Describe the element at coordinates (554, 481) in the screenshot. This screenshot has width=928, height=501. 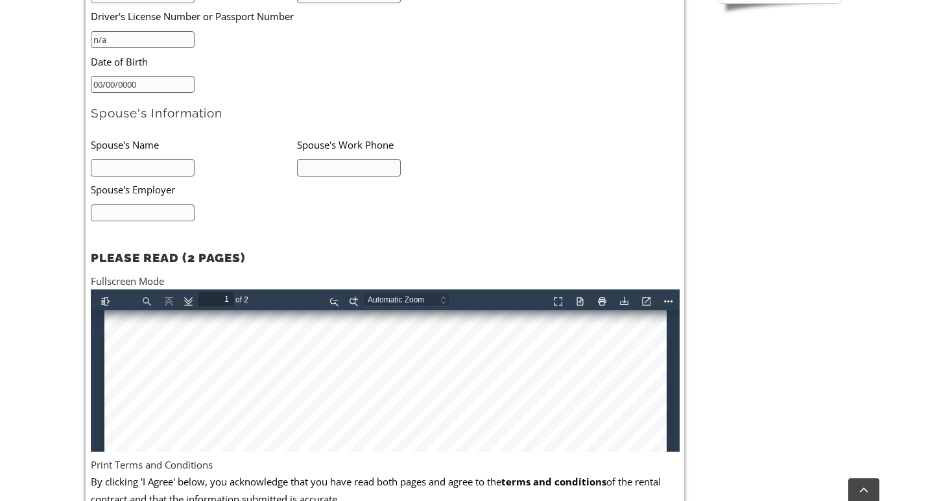
I see `b: terms and conditions` at that location.